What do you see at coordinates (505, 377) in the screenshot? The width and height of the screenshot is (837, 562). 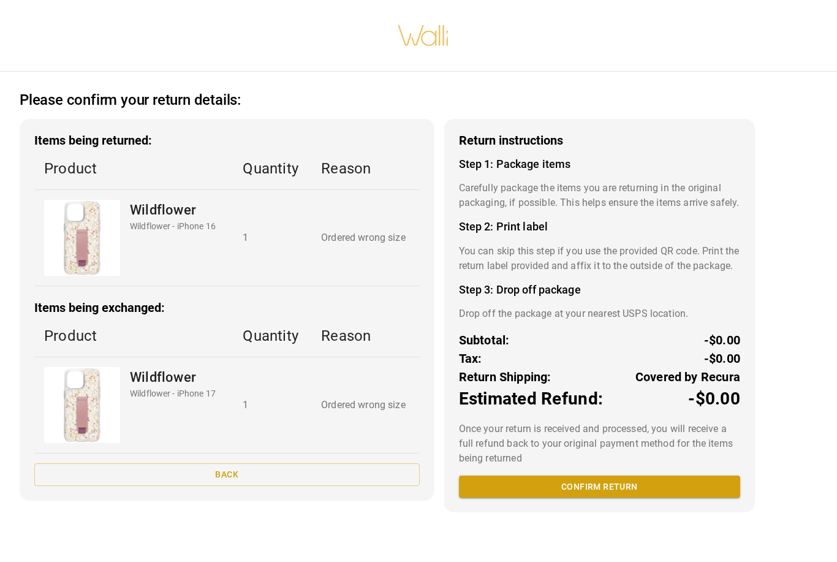 I see `p: Return Shipping:` at bounding box center [505, 377].